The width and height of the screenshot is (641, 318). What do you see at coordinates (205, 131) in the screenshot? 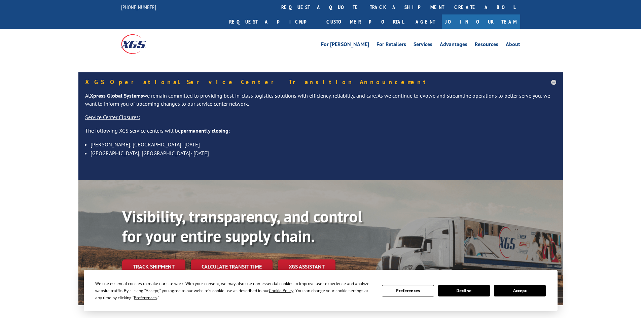
I see `strong: permanently closing` at bounding box center [205, 131].